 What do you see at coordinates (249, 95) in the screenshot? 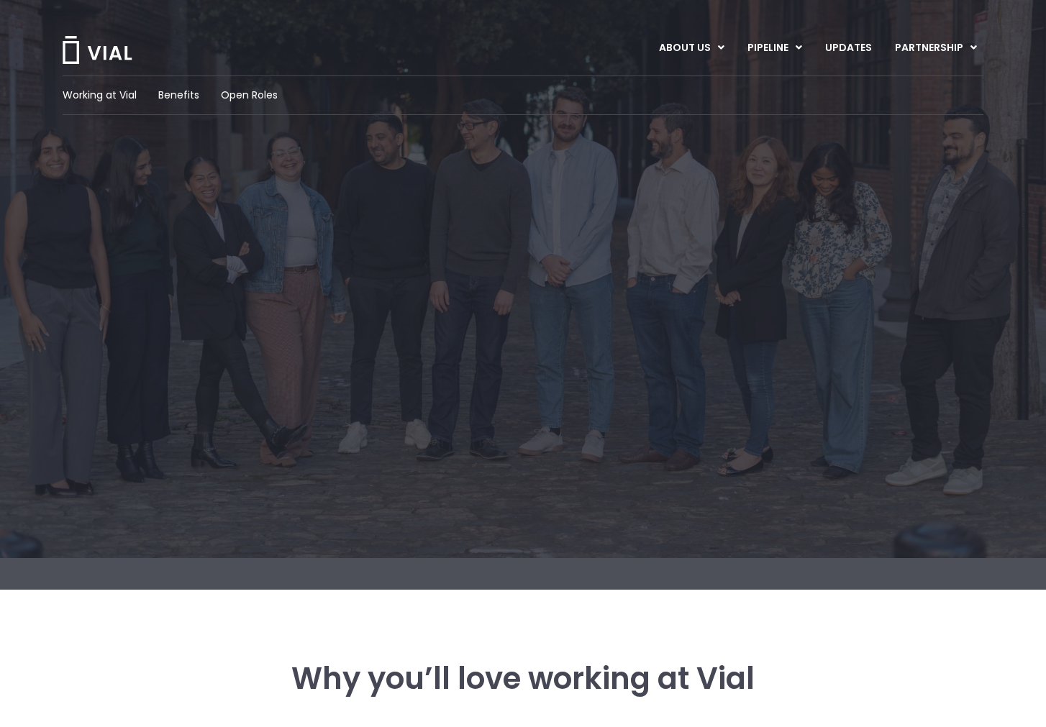
I see `a: Open Roles` at bounding box center [249, 95].